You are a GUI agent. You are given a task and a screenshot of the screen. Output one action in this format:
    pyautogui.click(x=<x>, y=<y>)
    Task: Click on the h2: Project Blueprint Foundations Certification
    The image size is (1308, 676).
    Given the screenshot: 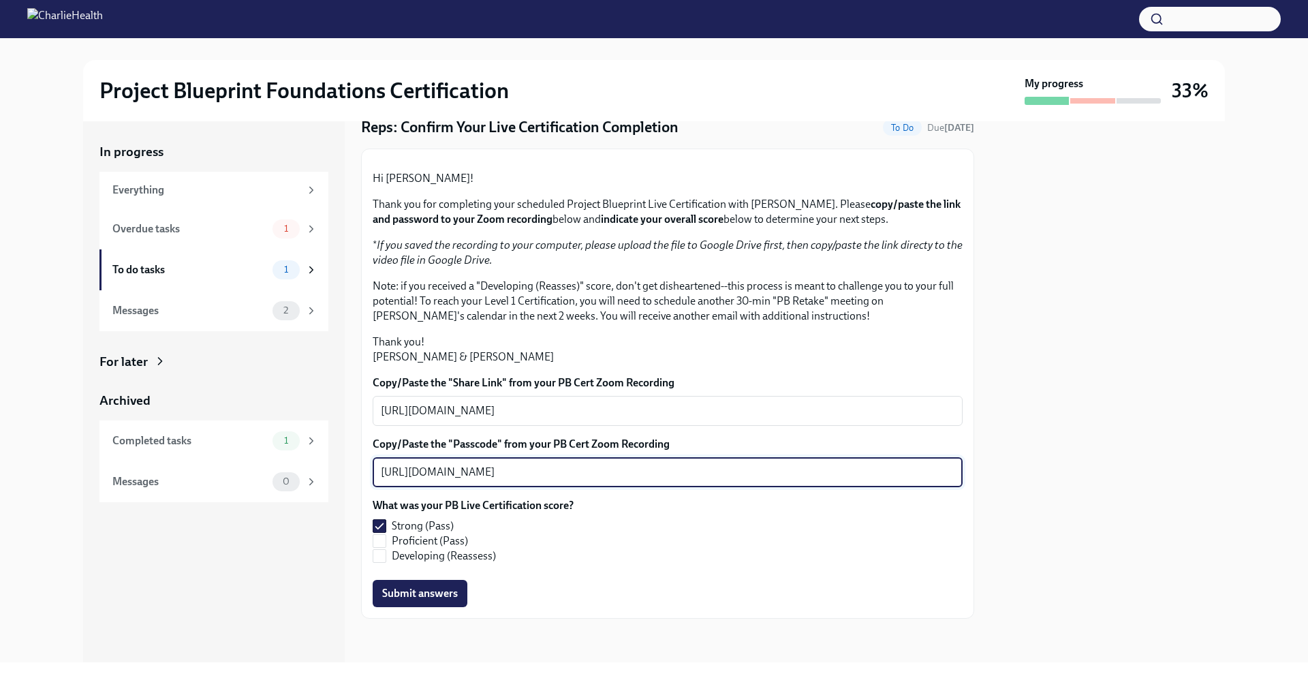 What is the action you would take?
    pyautogui.click(x=304, y=91)
    